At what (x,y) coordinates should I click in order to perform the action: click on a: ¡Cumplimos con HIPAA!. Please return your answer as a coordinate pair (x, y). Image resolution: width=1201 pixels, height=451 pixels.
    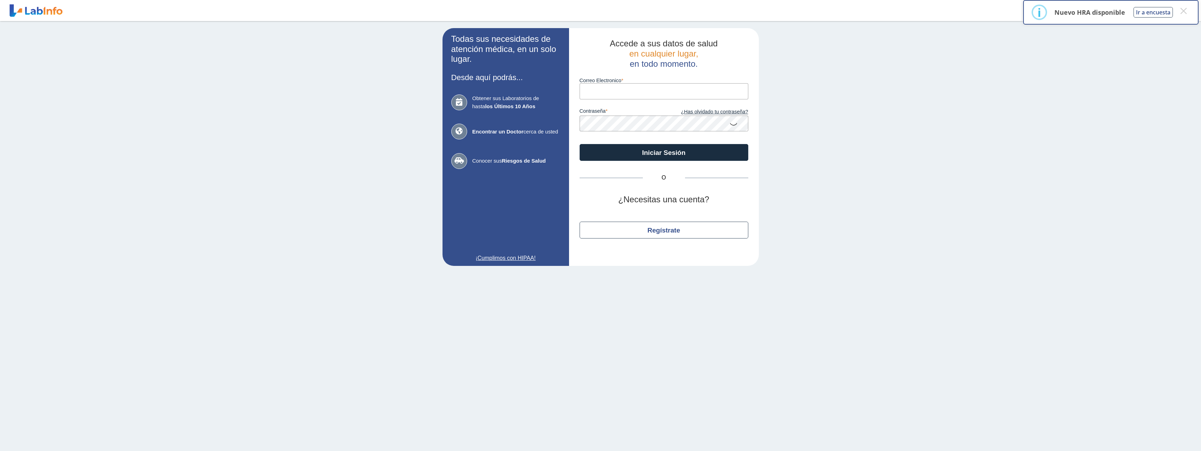
    Looking at the image, I should click on (506, 258).